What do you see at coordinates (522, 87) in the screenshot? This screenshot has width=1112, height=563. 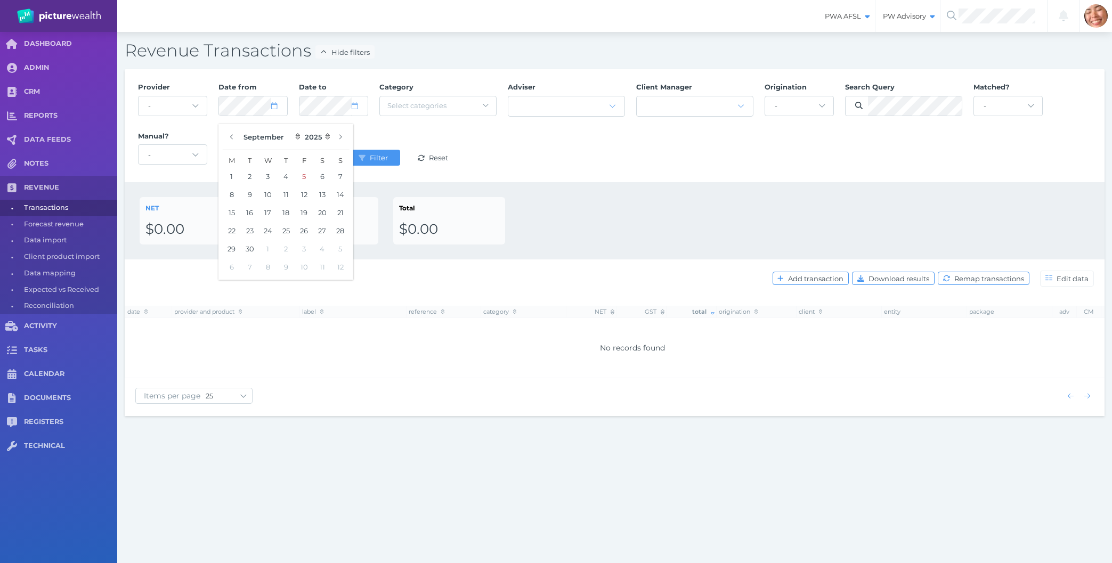 I see `span: Adviser` at bounding box center [522, 87].